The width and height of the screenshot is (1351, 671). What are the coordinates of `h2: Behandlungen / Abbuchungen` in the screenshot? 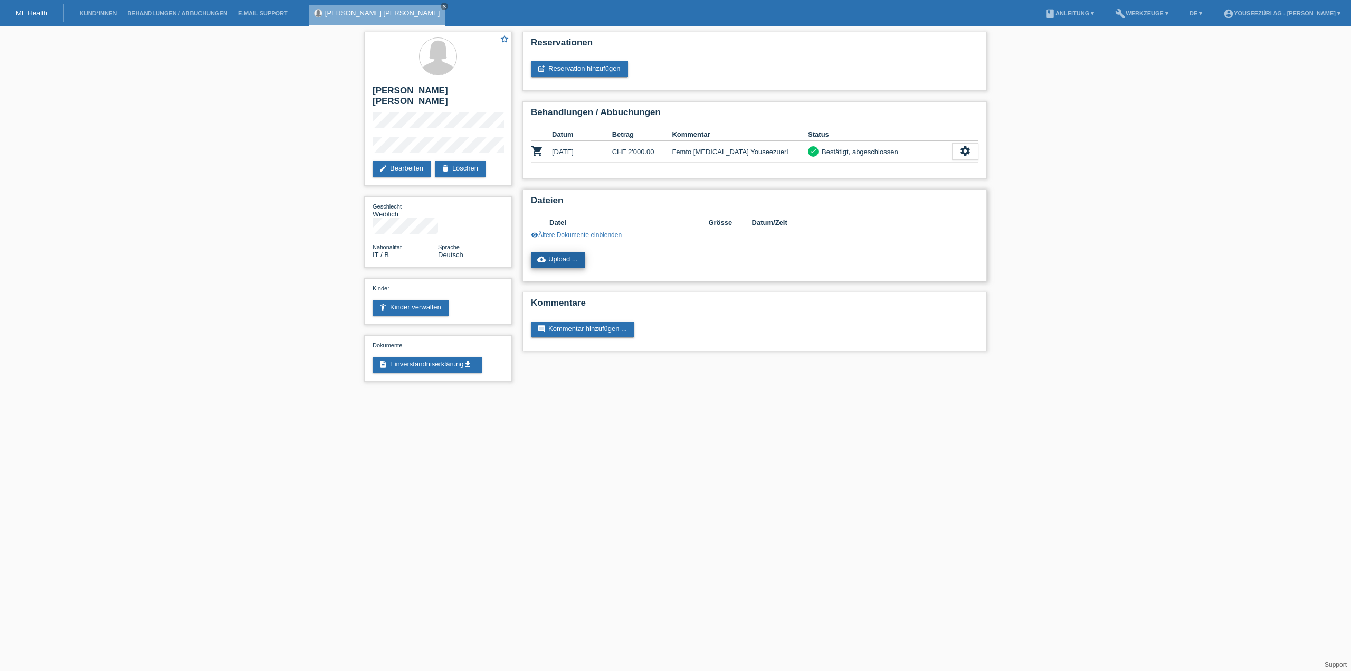 It's located at (755, 115).